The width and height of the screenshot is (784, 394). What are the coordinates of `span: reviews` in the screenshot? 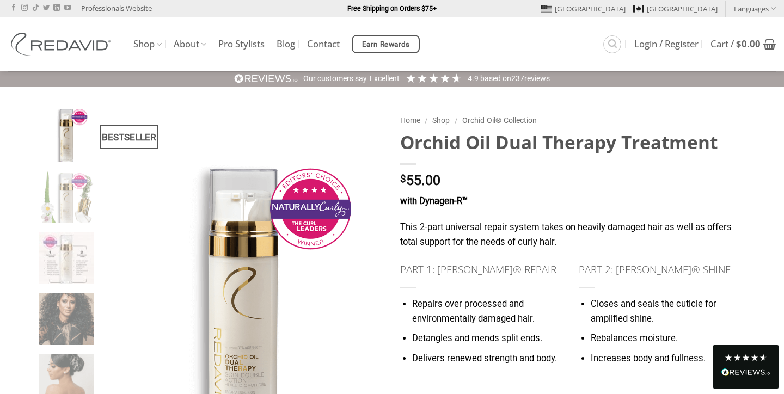 It's located at (537, 78).